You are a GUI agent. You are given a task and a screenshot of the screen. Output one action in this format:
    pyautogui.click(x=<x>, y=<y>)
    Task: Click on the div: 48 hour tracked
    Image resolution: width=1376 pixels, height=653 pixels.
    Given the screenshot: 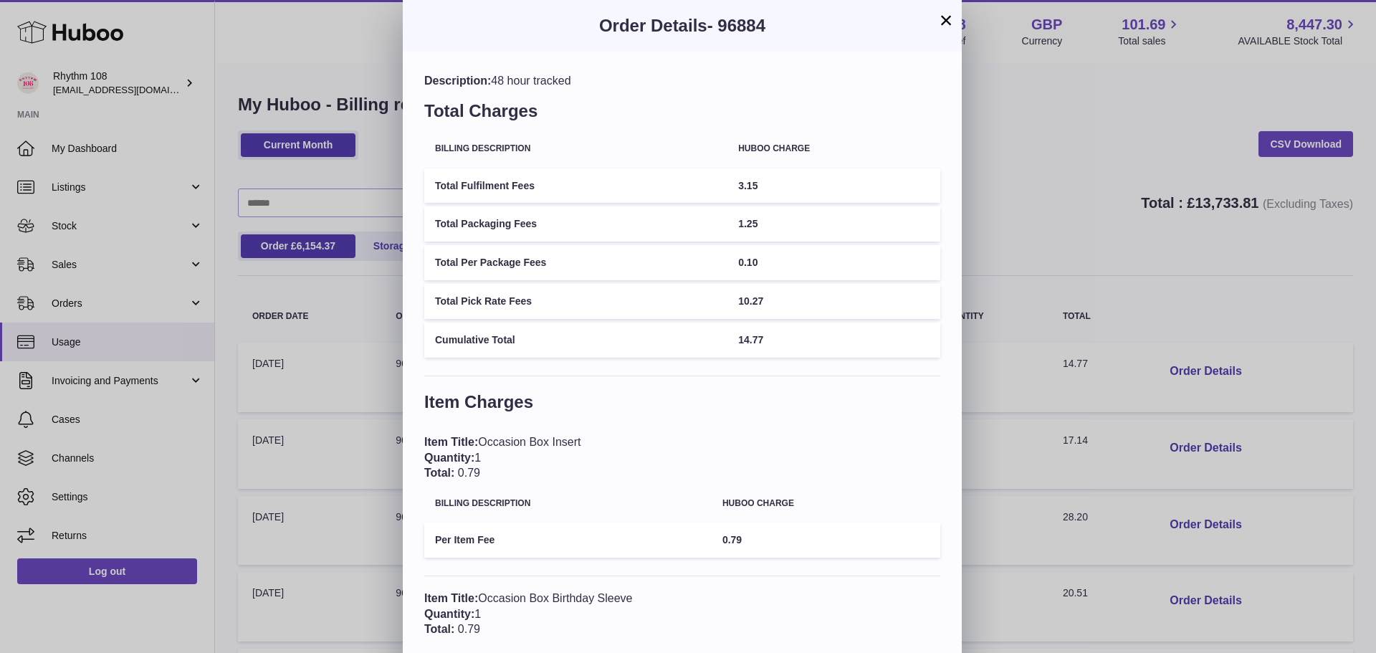 What is the action you would take?
    pyautogui.click(x=682, y=81)
    